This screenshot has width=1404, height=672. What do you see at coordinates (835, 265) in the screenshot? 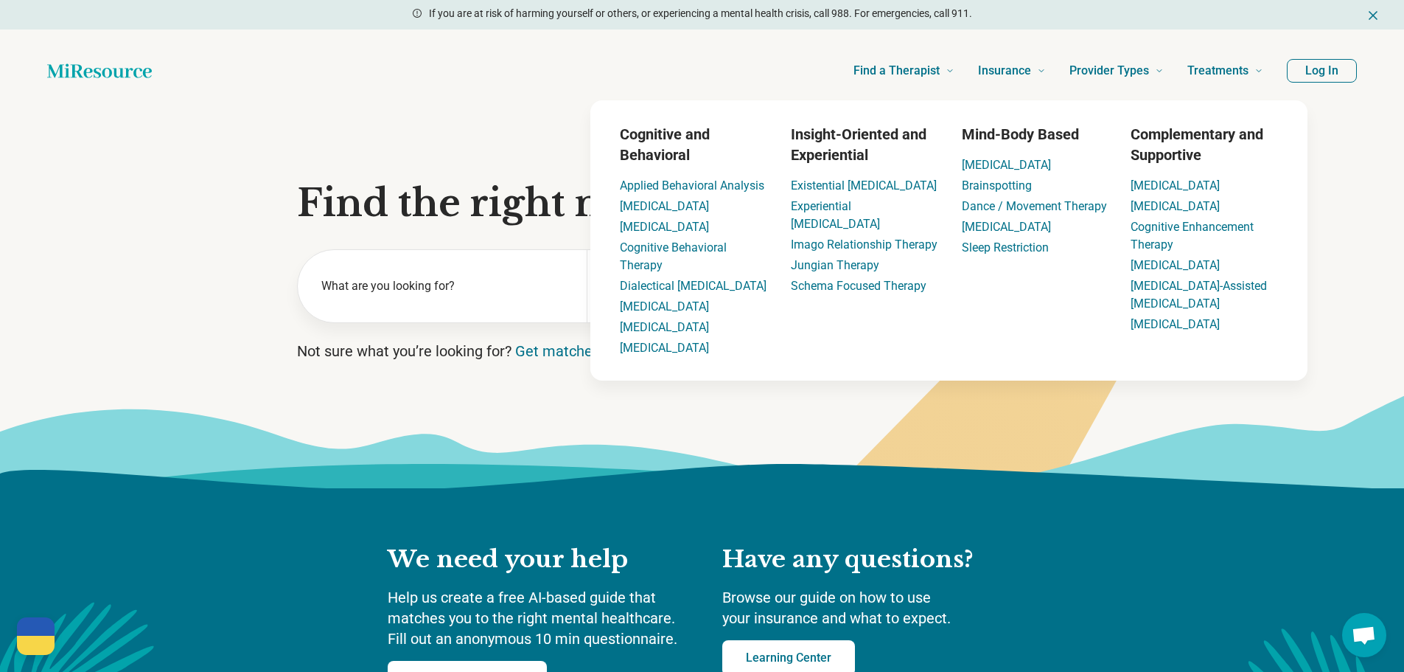
I see `a: Jungian Therapy` at bounding box center [835, 265].